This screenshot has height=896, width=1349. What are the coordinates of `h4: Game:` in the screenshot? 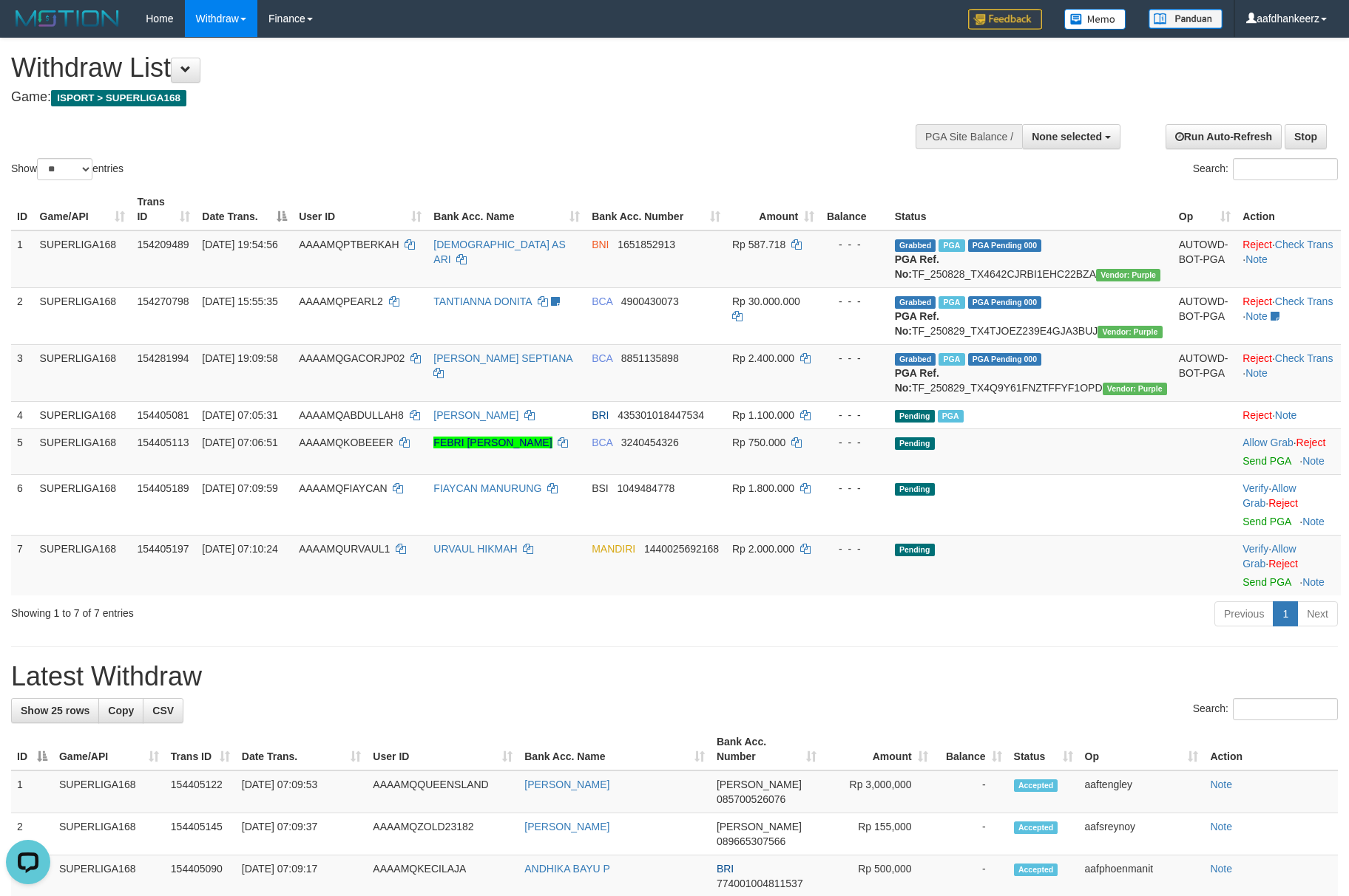 It's located at (448, 97).